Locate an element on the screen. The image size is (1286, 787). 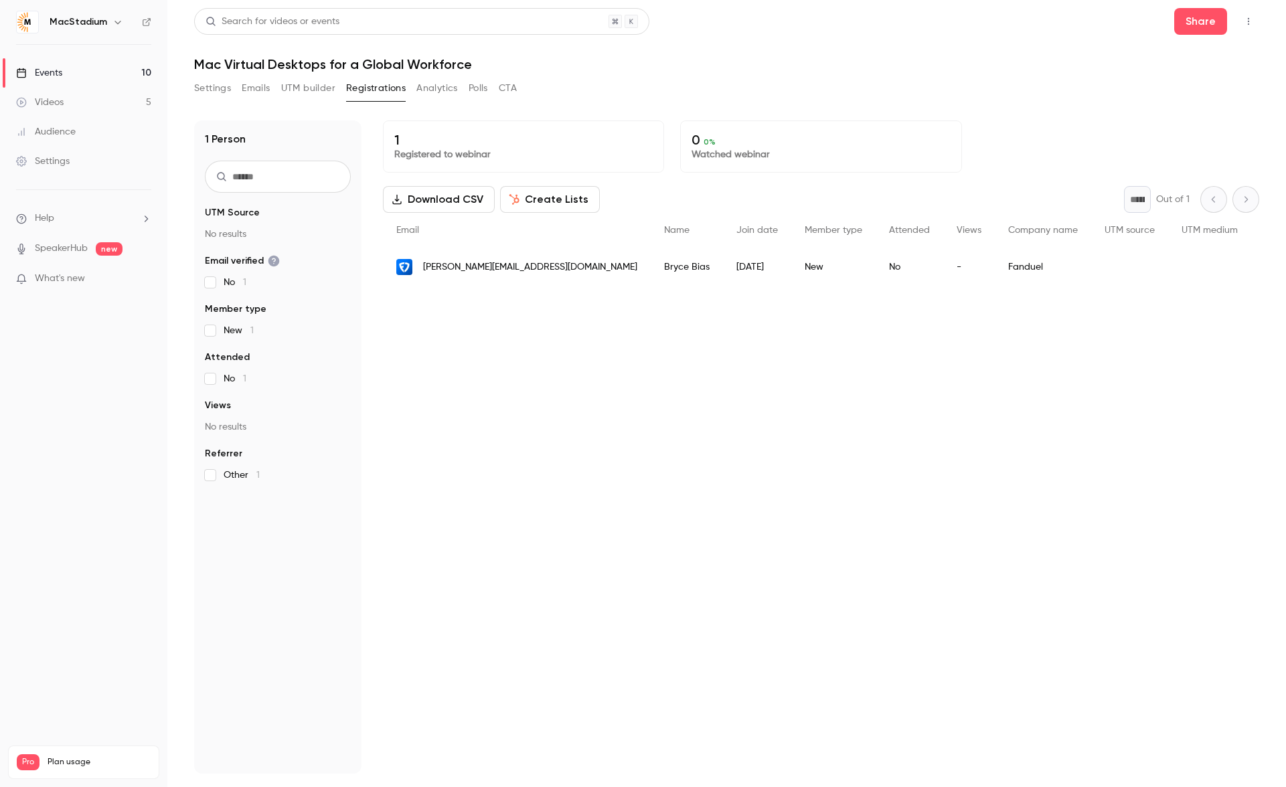
p: Out of 1 is located at coordinates (1173, 199).